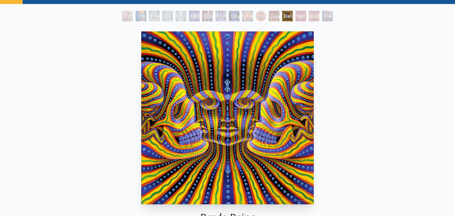 The image size is (455, 216). I want to click on div: Godself, so click(314, 16).